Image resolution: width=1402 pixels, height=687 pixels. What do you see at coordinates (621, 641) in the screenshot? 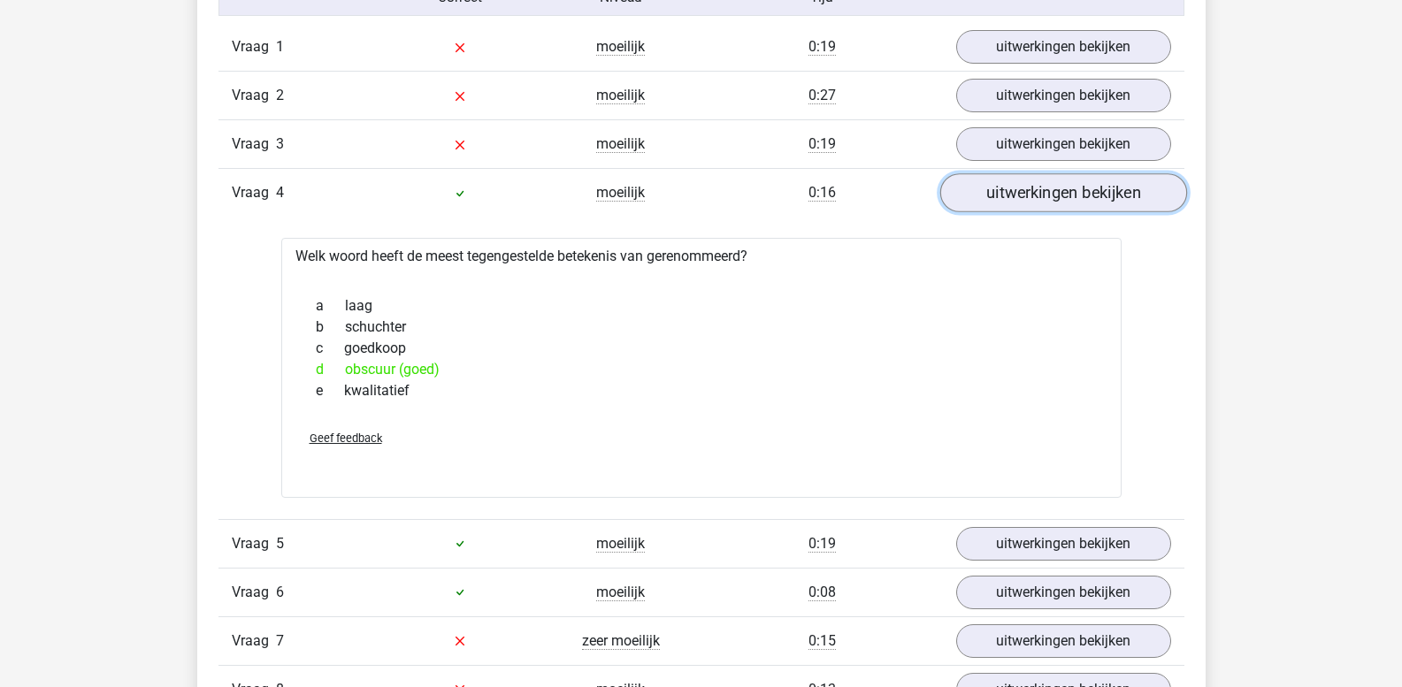
I see `span: zeer moeilijk` at bounding box center [621, 641].